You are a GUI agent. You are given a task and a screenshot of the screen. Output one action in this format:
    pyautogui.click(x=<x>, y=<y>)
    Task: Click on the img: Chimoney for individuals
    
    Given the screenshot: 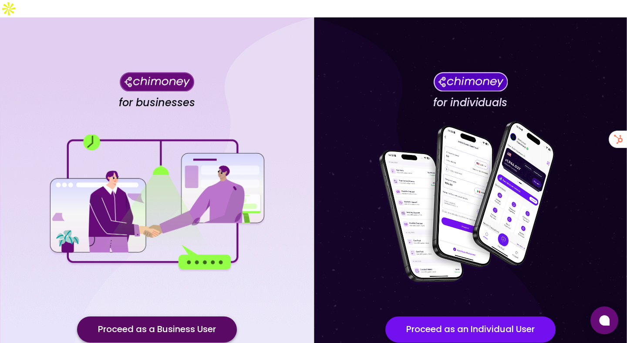 What is the action you would take?
    pyautogui.click(x=470, y=81)
    